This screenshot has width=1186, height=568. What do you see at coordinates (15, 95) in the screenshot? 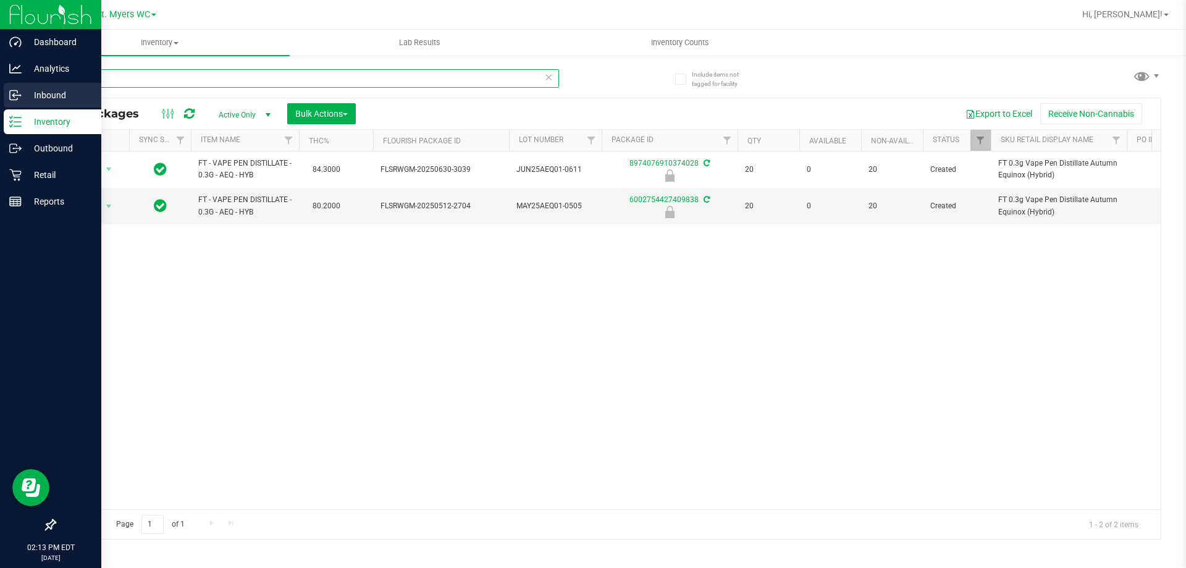
I see `inline-svg: Inbound` at bounding box center [15, 95].